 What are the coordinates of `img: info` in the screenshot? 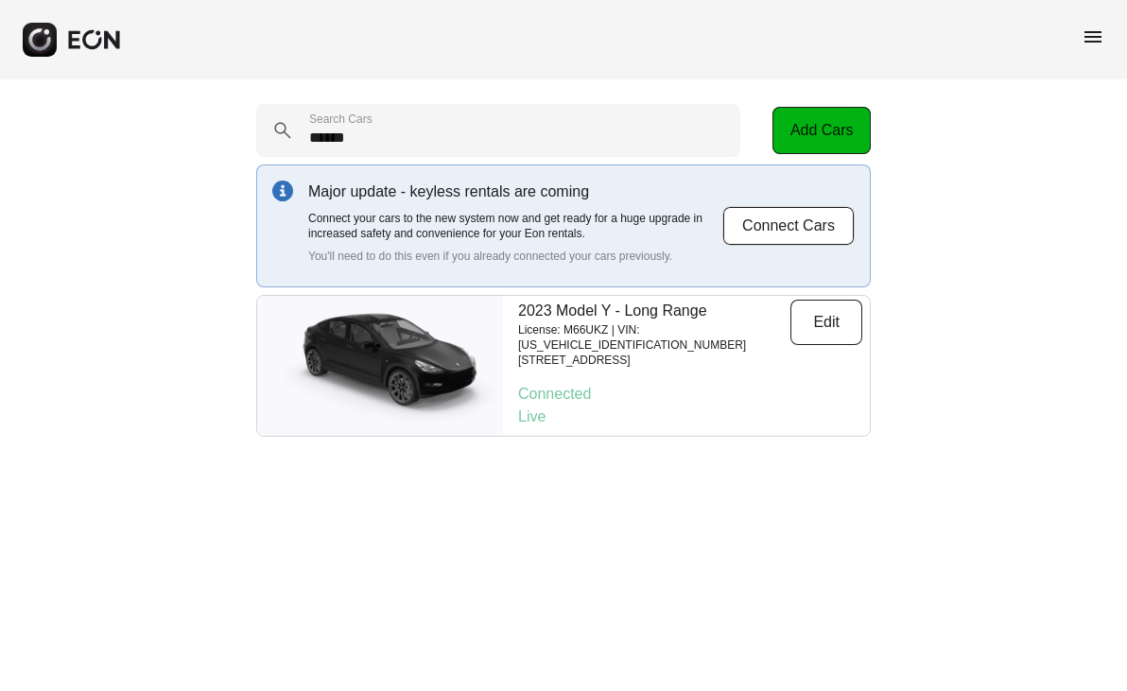 It's located at (283, 191).